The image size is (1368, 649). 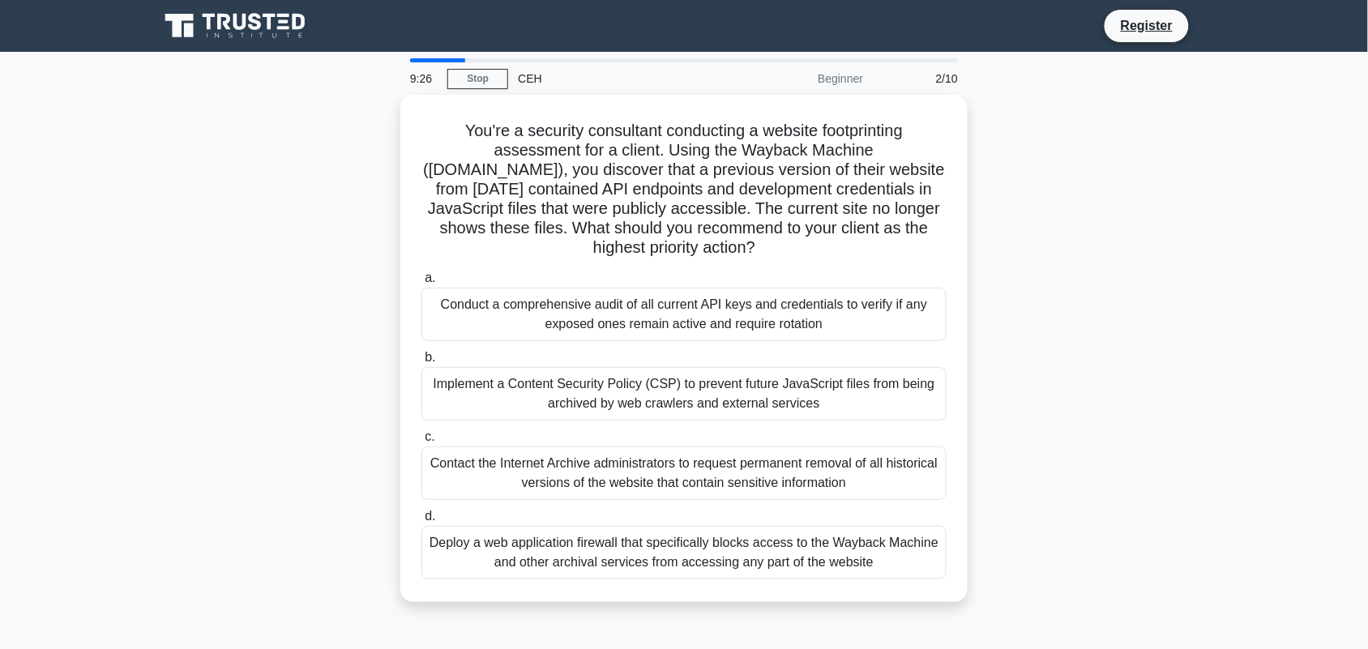 I want to click on div: Contact the Internet Archive administrators to request permanent removal of all historical versio..., so click(x=684, y=473).